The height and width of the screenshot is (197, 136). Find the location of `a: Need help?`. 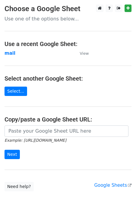

a: Need help? is located at coordinates (19, 187).